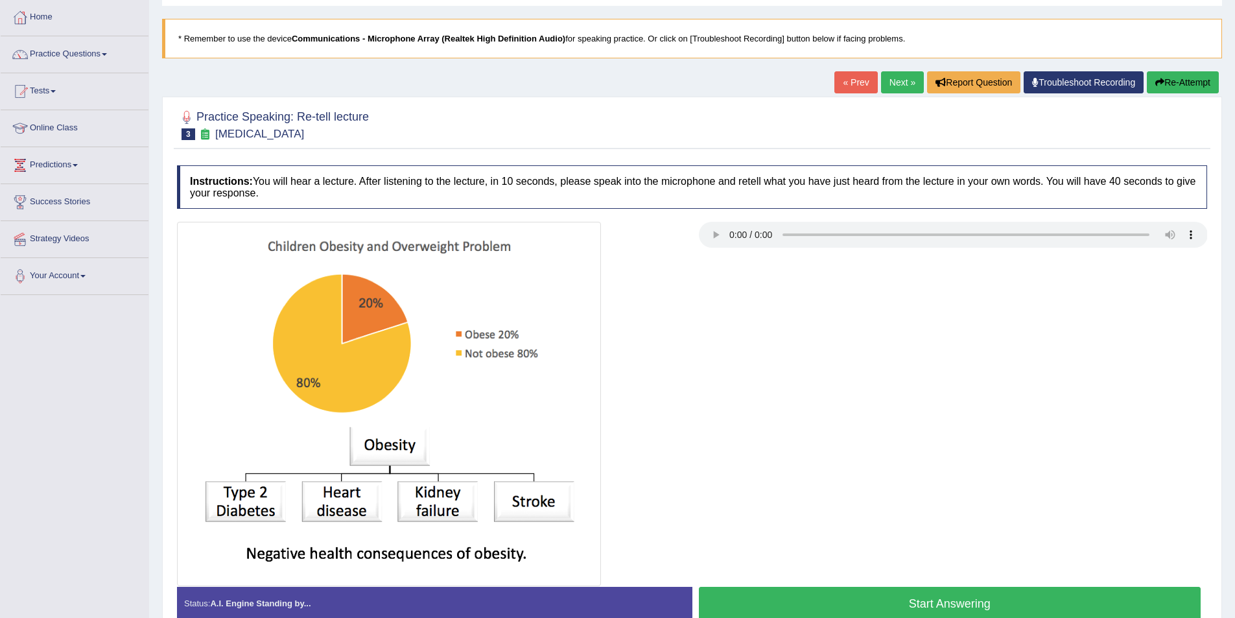  I want to click on a: Online Class, so click(75, 126).